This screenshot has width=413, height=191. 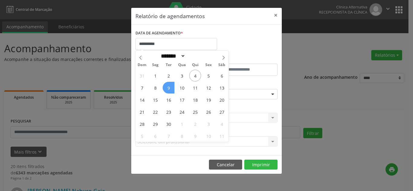 What do you see at coordinates (169, 65) in the screenshot?
I see `span: Ter` at bounding box center [169, 65].